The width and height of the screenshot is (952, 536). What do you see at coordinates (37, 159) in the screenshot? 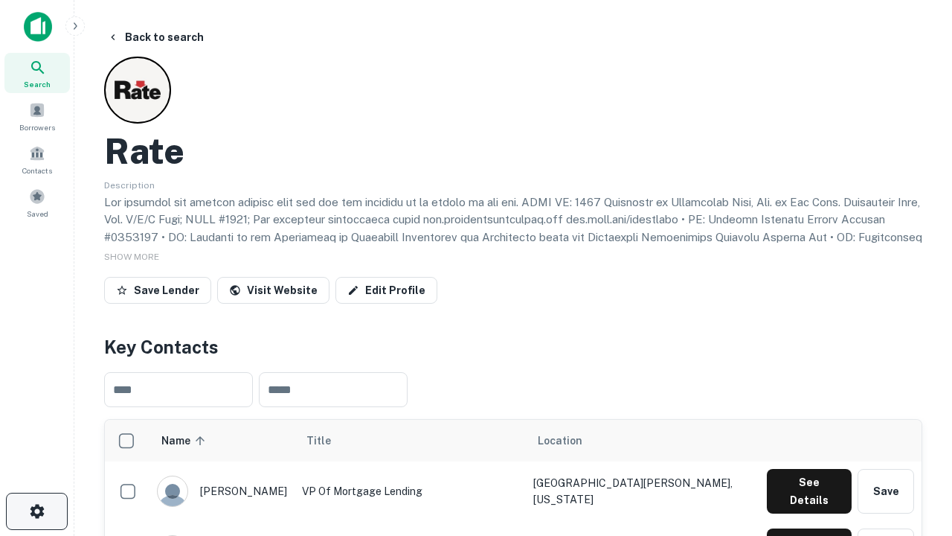
I see `a: Contacts` at bounding box center [37, 159].